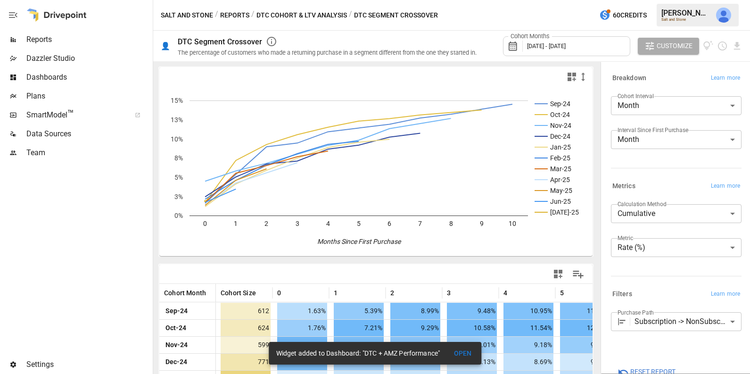  I want to click on span: 5, so click(562, 293).